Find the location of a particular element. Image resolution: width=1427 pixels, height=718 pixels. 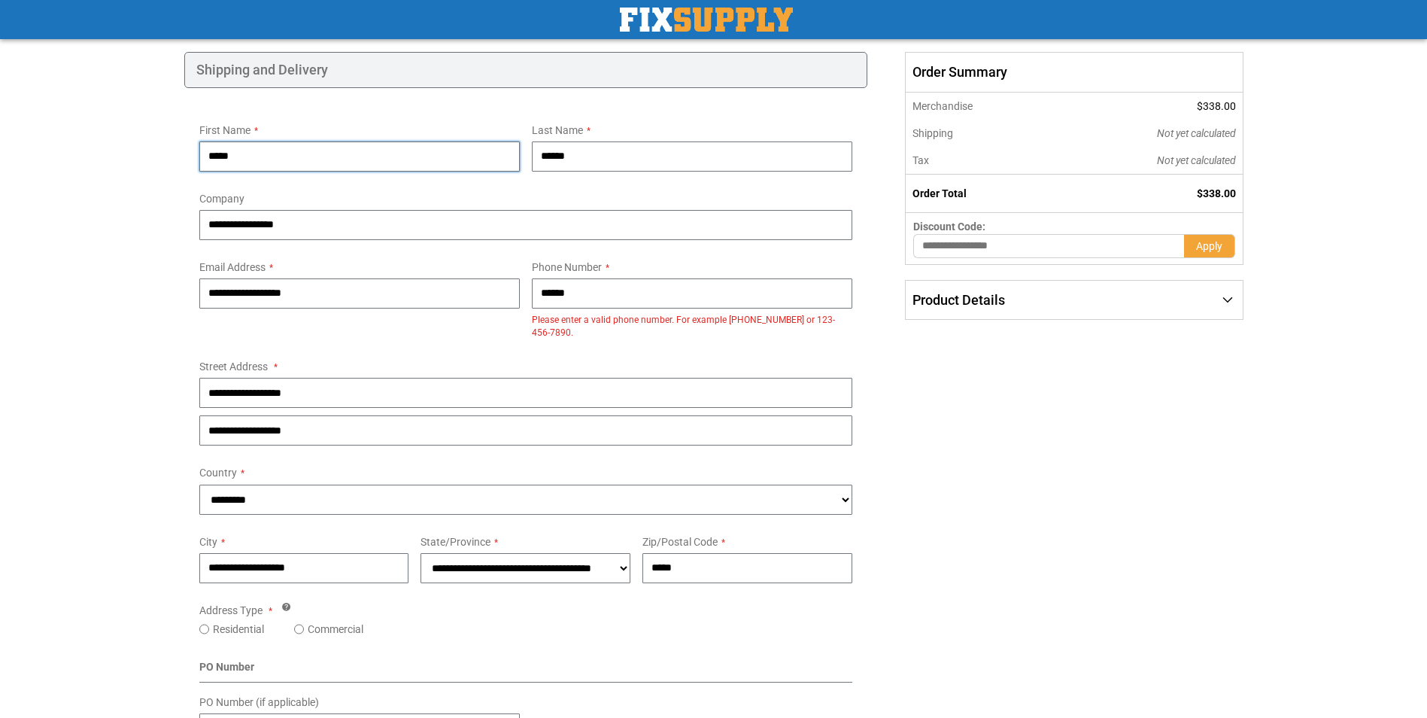

span: State/Province is located at coordinates (455, 542).